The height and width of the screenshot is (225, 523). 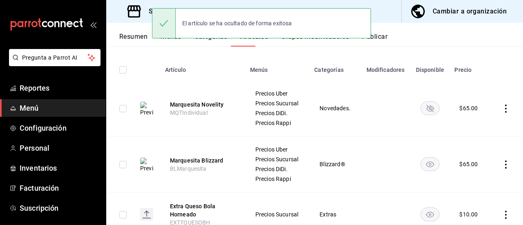 What do you see at coordinates (59, 148) in the screenshot?
I see `span: Personal` at bounding box center [59, 148].